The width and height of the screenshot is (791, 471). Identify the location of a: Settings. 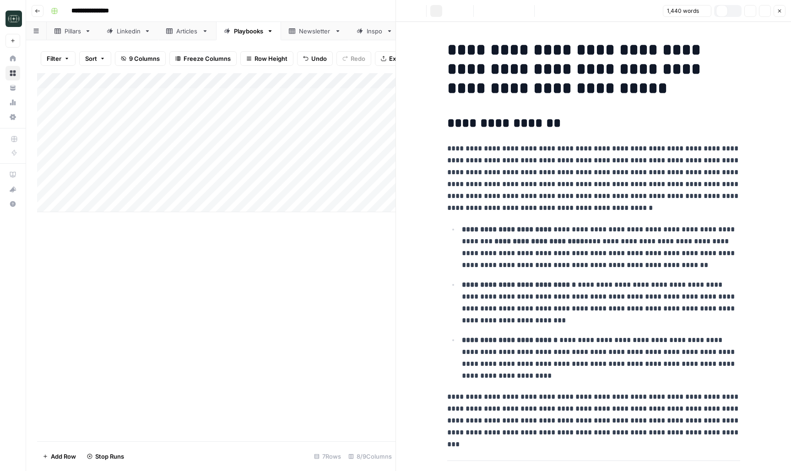
(13, 117).